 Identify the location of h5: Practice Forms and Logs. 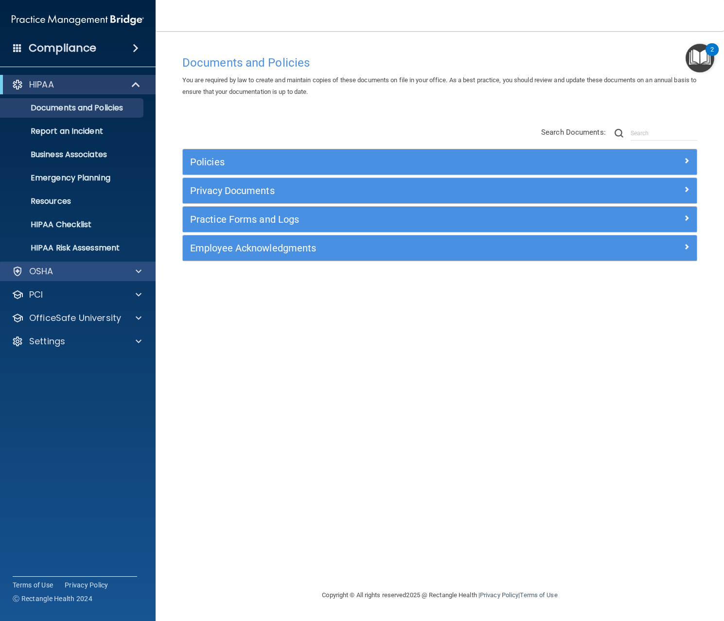
(375, 219).